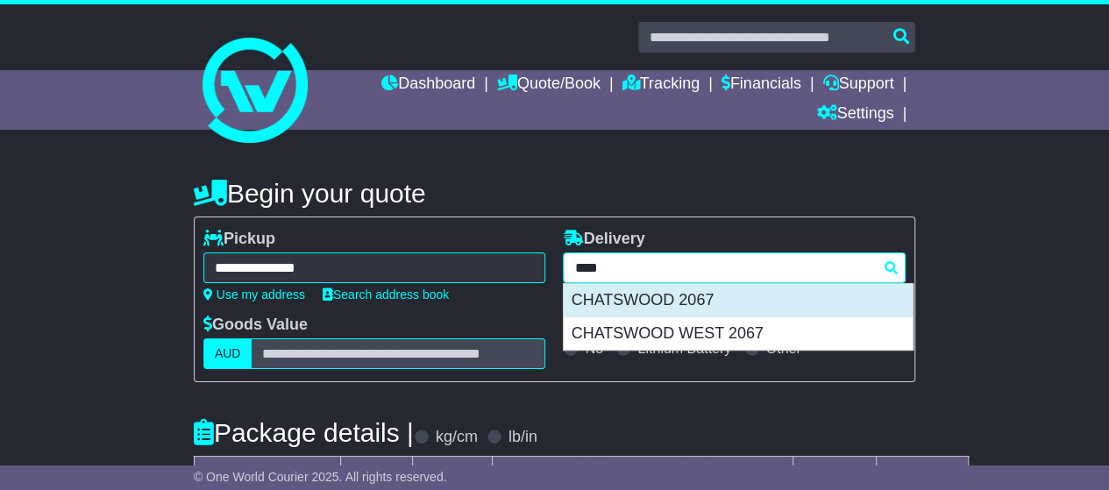 The height and width of the screenshot is (490, 1109). What do you see at coordinates (734, 267) in the screenshot?
I see `typeahead: Please provide city` at bounding box center [734, 267].